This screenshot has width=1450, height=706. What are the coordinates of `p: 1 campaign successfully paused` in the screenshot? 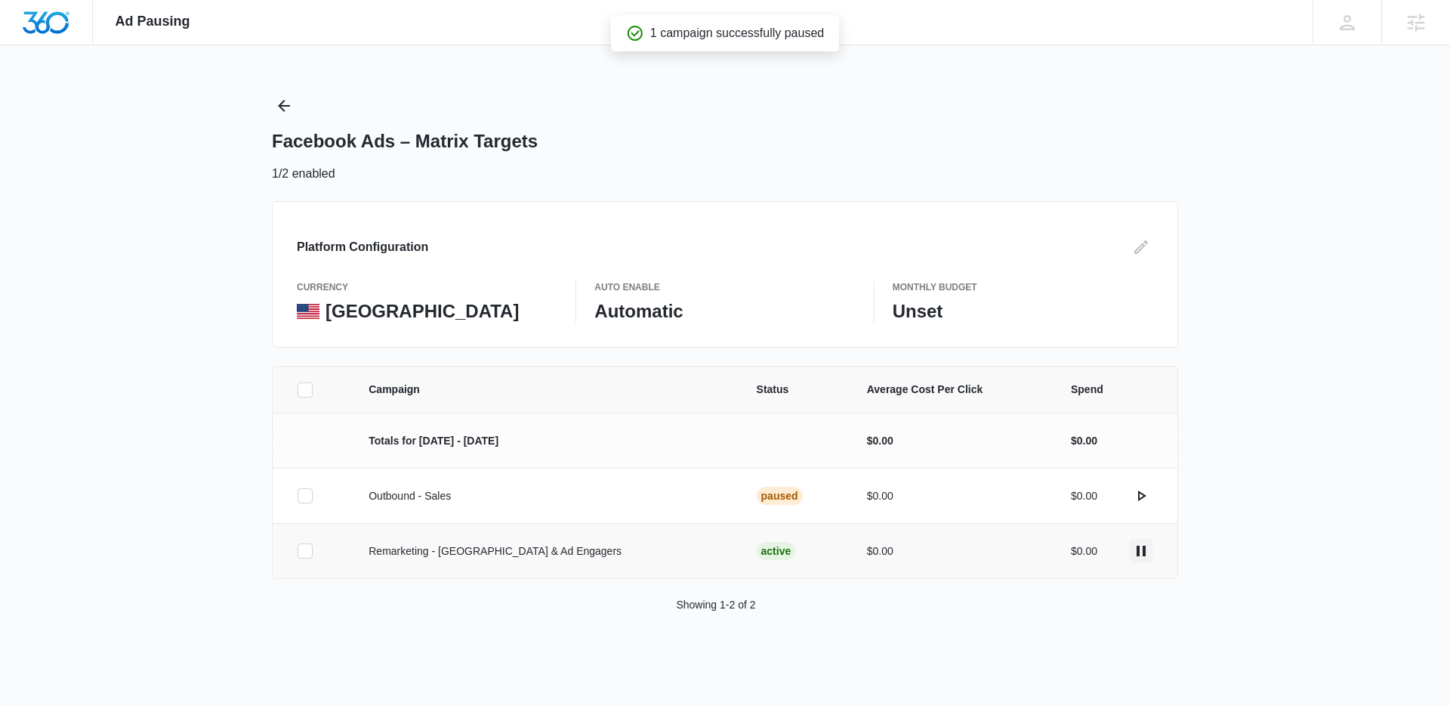 It's located at (737, 33).